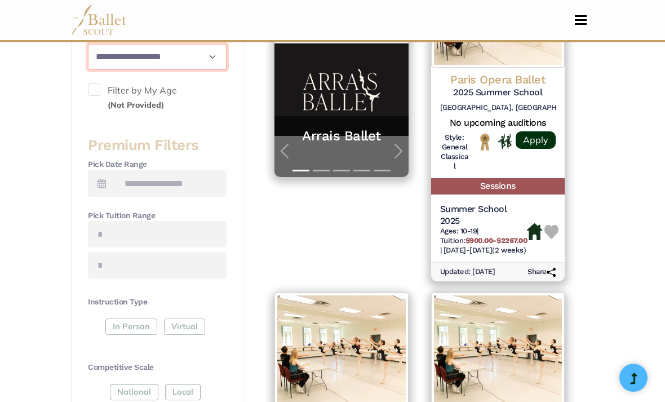 Image resolution: width=665 pixels, height=402 pixels. I want to click on img: Housing Available, so click(534, 232).